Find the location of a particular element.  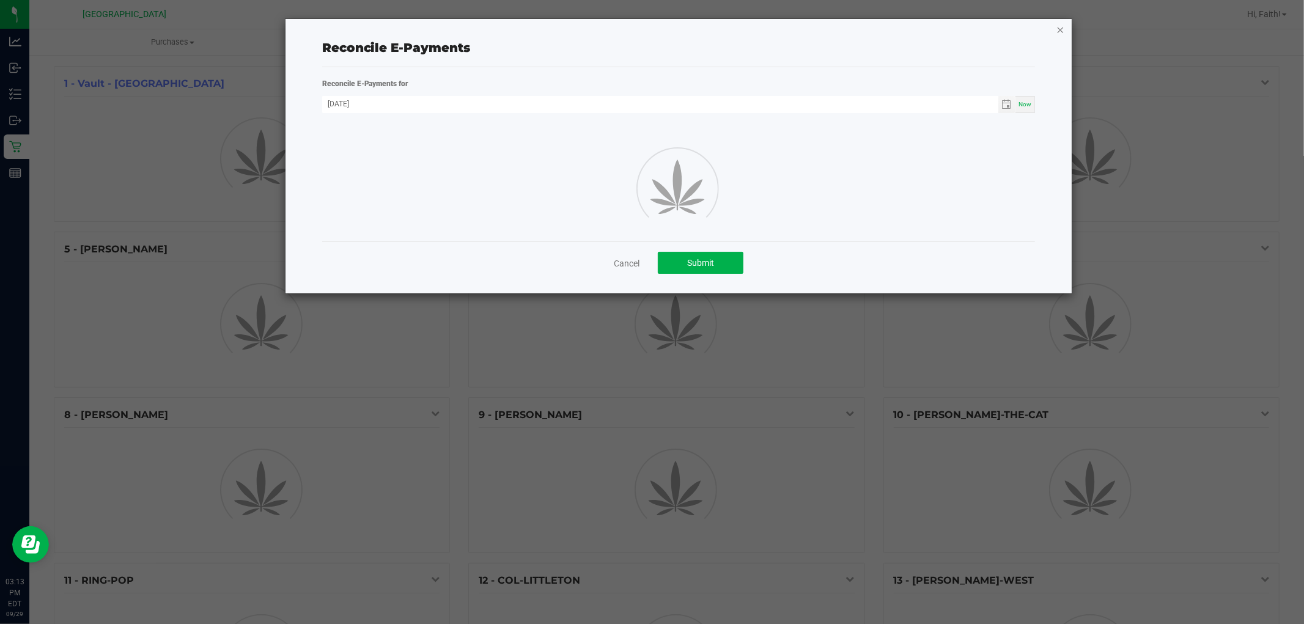

span: Toggle calendar is located at coordinates (1007, 105).